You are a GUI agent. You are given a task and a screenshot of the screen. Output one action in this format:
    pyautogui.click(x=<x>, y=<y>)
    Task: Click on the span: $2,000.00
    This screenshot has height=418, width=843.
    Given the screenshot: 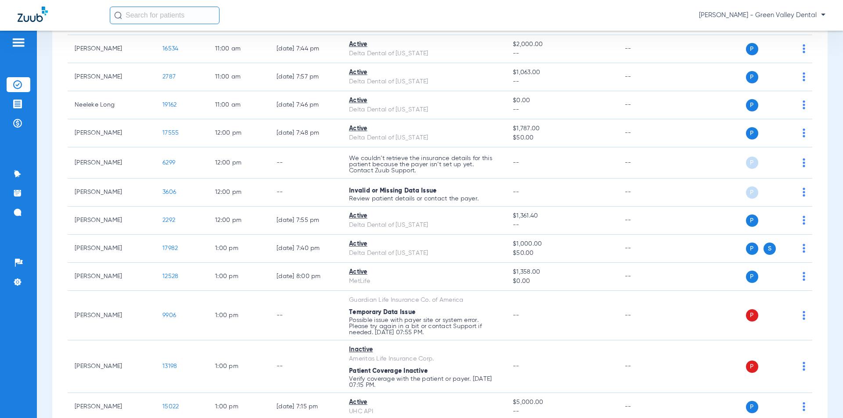 What is the action you would take?
    pyautogui.click(x=561, y=44)
    